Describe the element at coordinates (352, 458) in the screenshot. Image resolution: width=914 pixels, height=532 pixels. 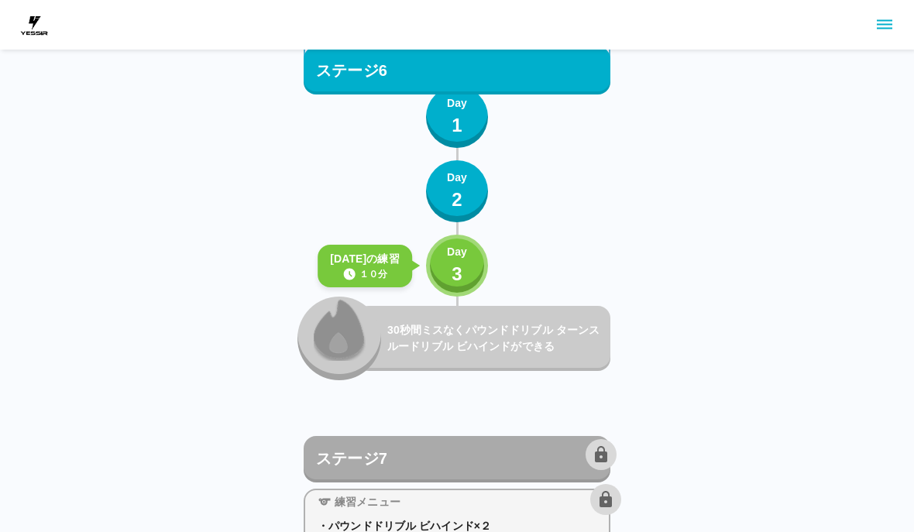
I see `p: ステージ7` at that location.